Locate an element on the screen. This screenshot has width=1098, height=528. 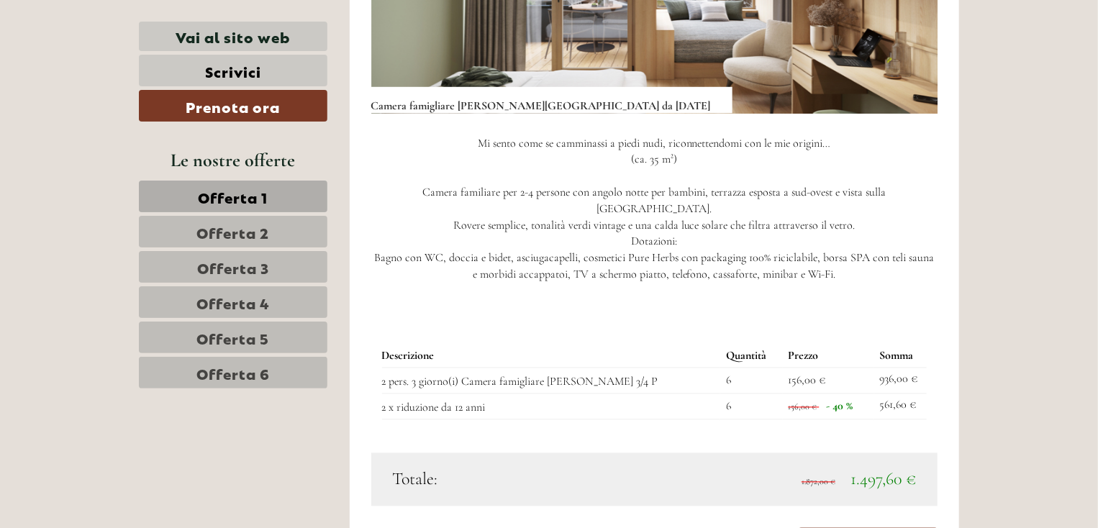
a: Scrivici is located at coordinates (233, 70).